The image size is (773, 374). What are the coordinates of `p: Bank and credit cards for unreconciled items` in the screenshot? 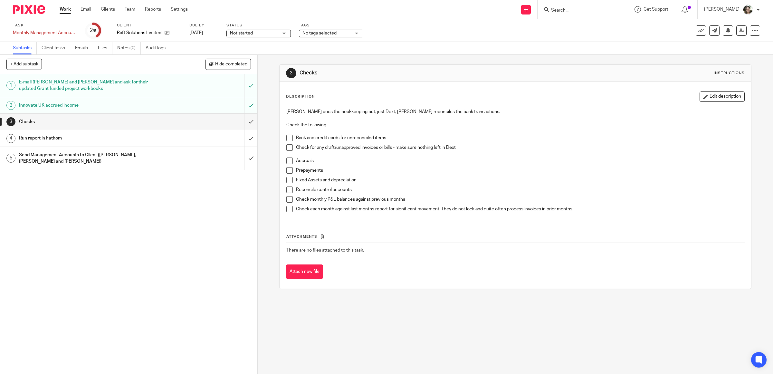 It's located at (520, 138).